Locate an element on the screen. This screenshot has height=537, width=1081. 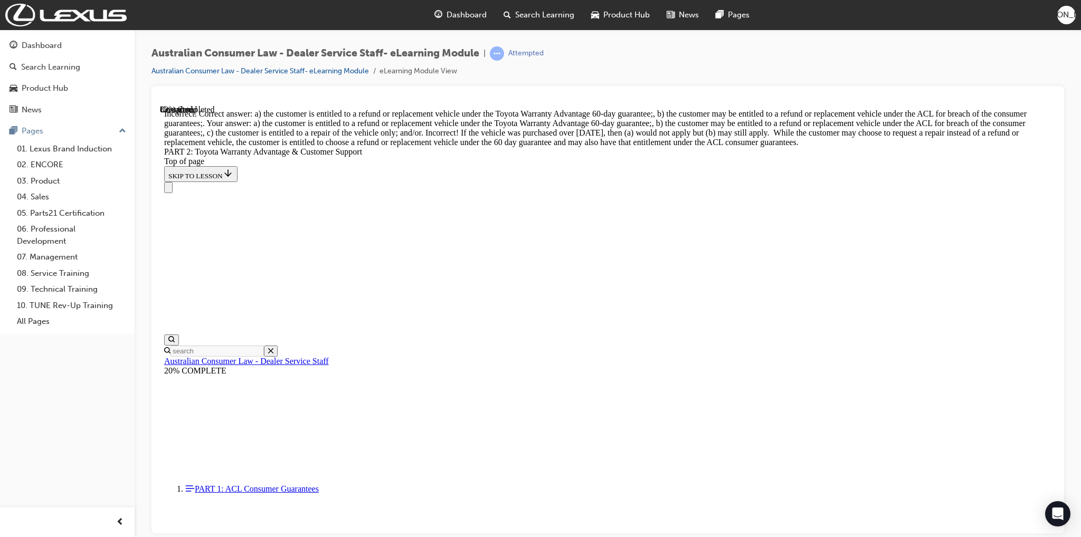
a: news-iconNews is located at coordinates (683, 15).